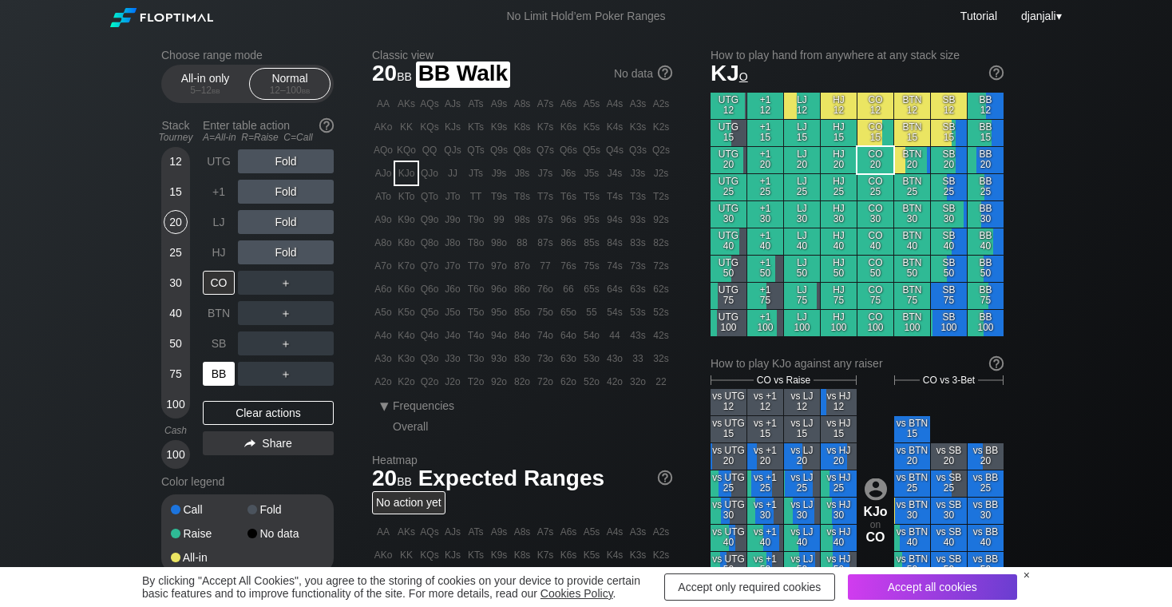 This screenshot has width=1172, height=607. Describe the element at coordinates (522, 196) in the screenshot. I see `div: T8s` at that location.